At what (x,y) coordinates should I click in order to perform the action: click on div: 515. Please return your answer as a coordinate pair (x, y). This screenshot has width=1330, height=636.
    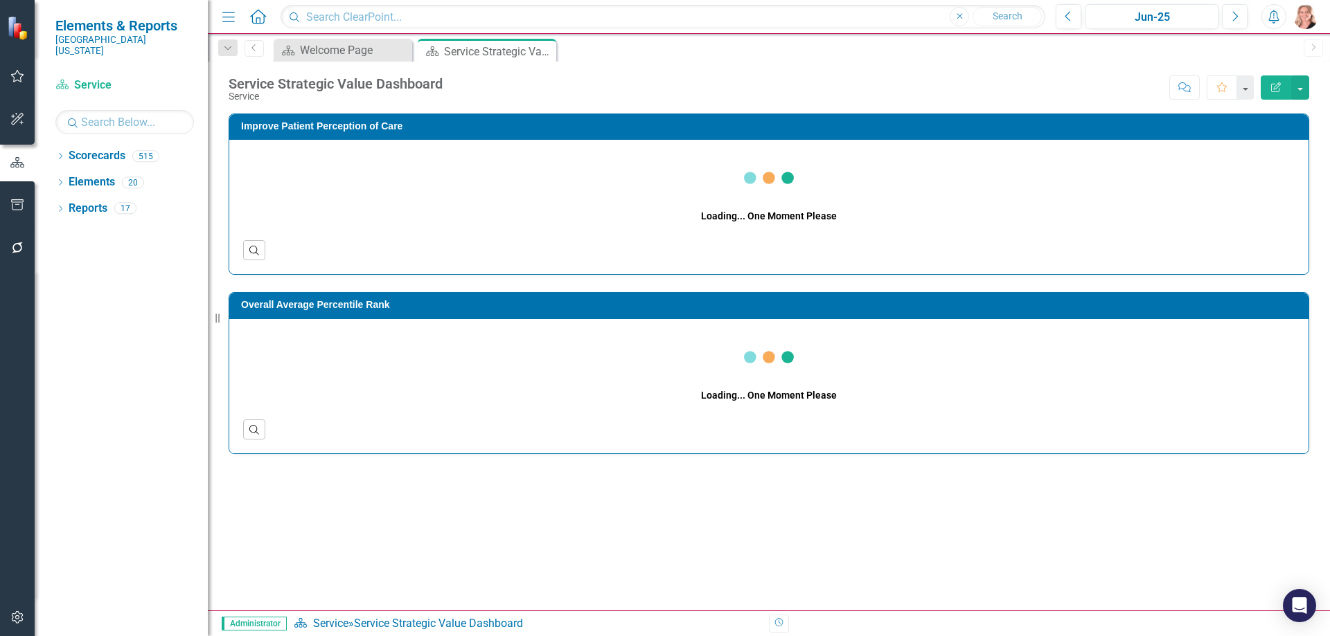
    Looking at the image, I should click on (145, 156).